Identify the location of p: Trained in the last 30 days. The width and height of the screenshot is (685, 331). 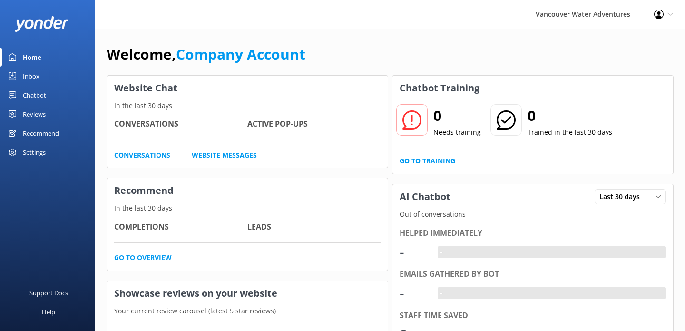
(570, 132).